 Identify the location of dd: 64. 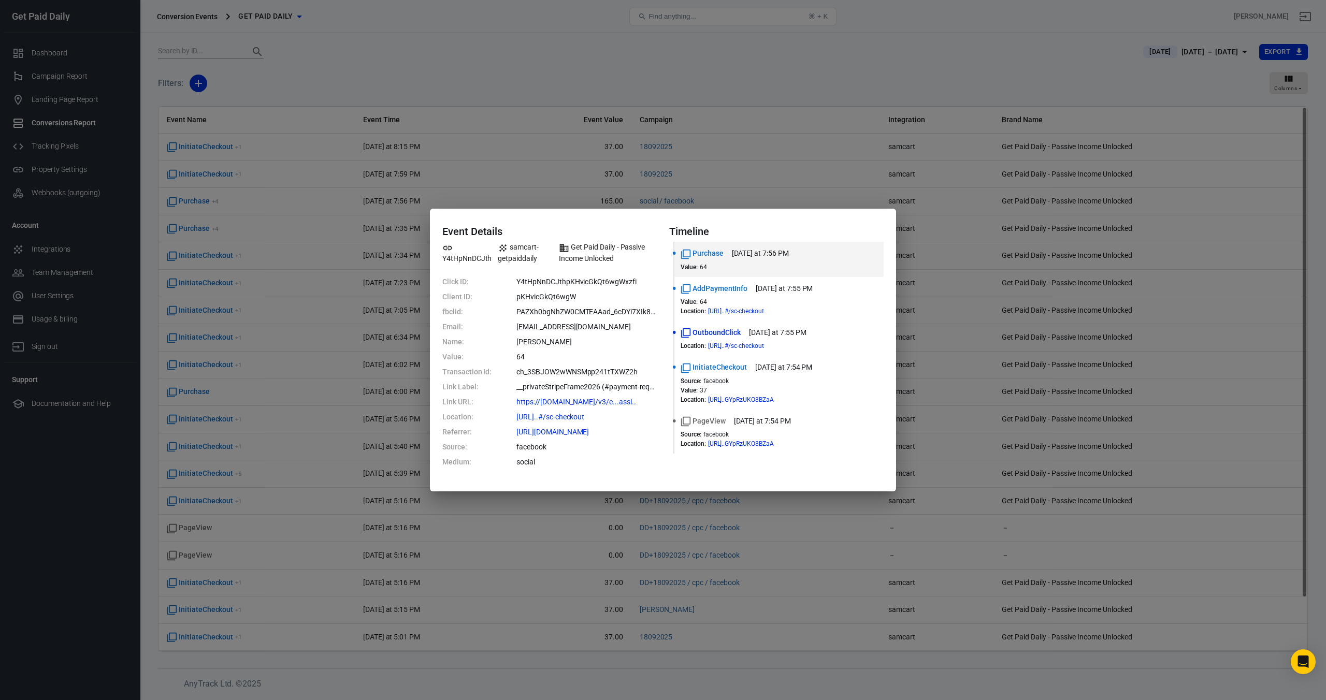
(586, 357).